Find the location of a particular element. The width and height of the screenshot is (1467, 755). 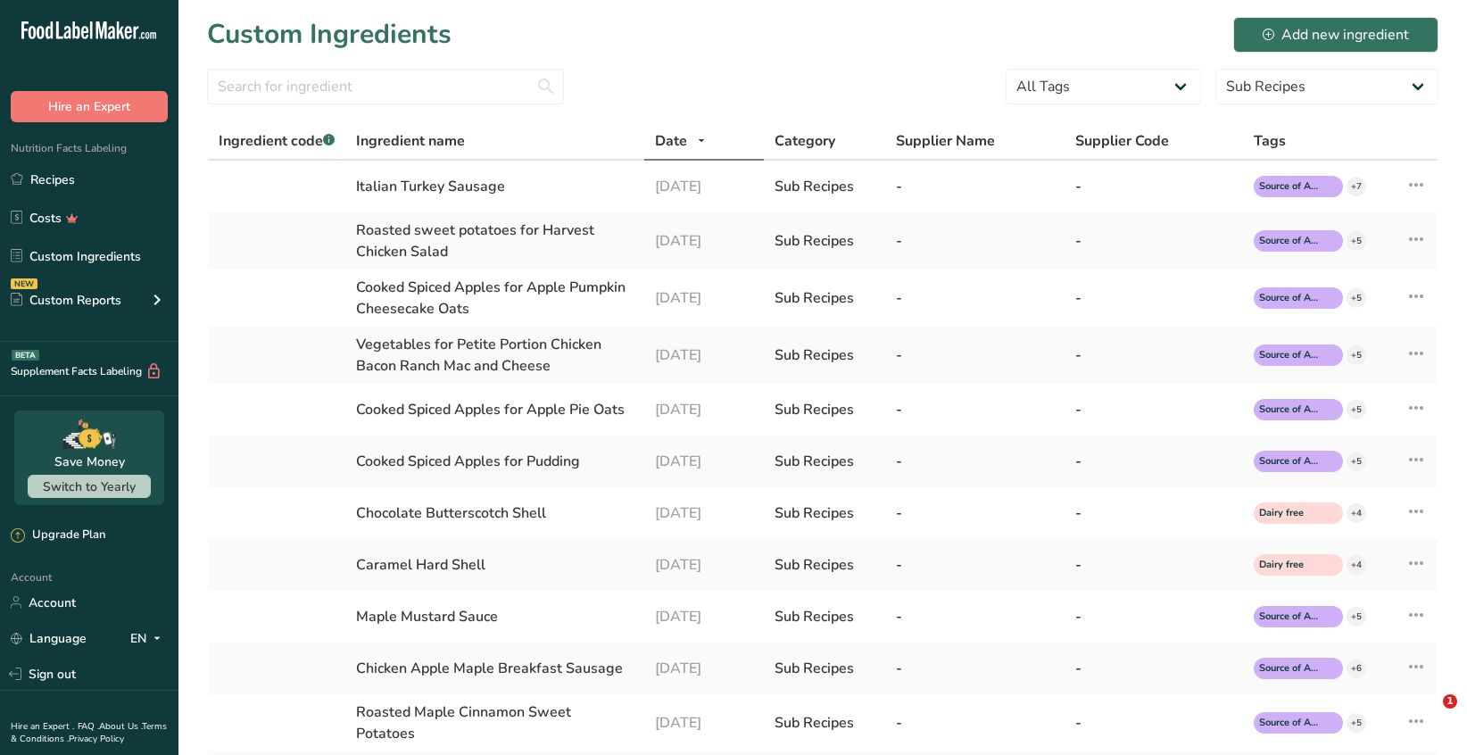

button: Add new ingredient is located at coordinates (1336, 35).